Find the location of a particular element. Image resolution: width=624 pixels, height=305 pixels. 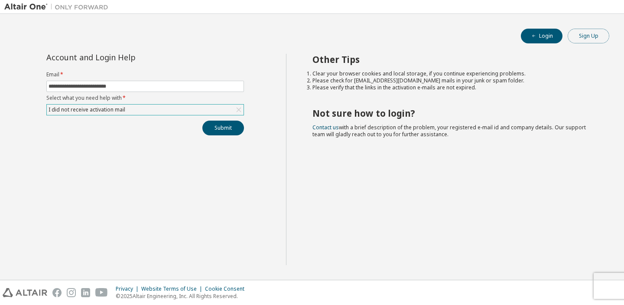

button: Sign Up is located at coordinates (589, 36).